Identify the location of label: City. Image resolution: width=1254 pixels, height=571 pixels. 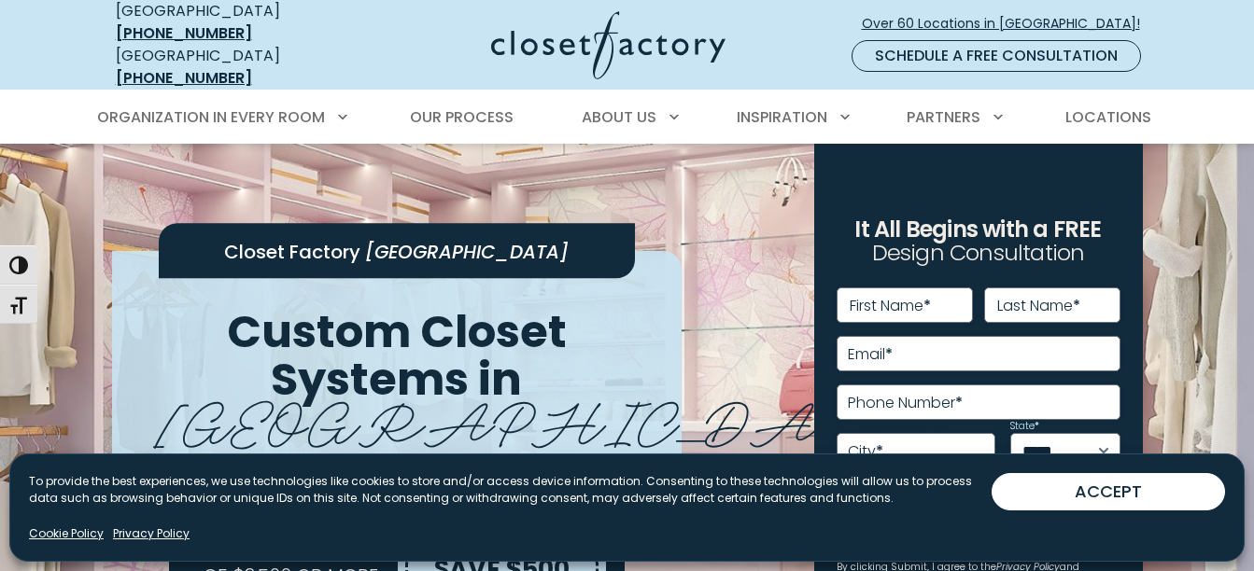
(866, 452).